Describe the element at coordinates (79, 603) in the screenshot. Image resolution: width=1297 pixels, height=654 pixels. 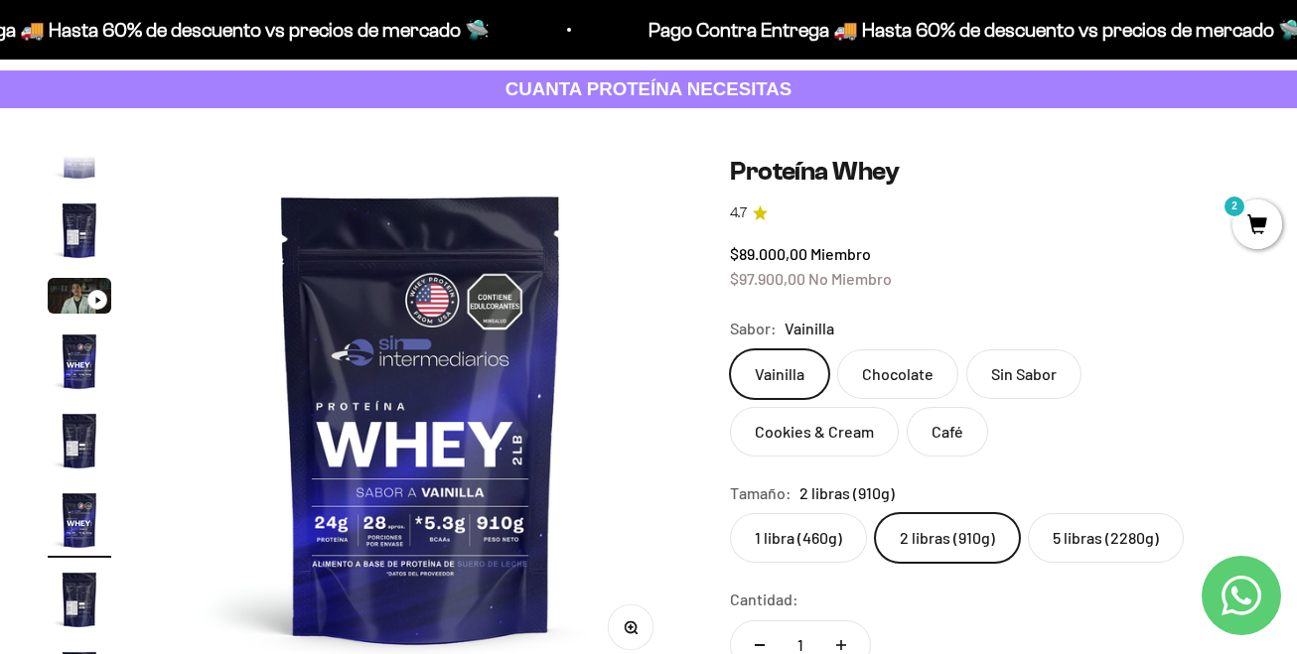
I see `button: Ir al artículo 7` at that location.